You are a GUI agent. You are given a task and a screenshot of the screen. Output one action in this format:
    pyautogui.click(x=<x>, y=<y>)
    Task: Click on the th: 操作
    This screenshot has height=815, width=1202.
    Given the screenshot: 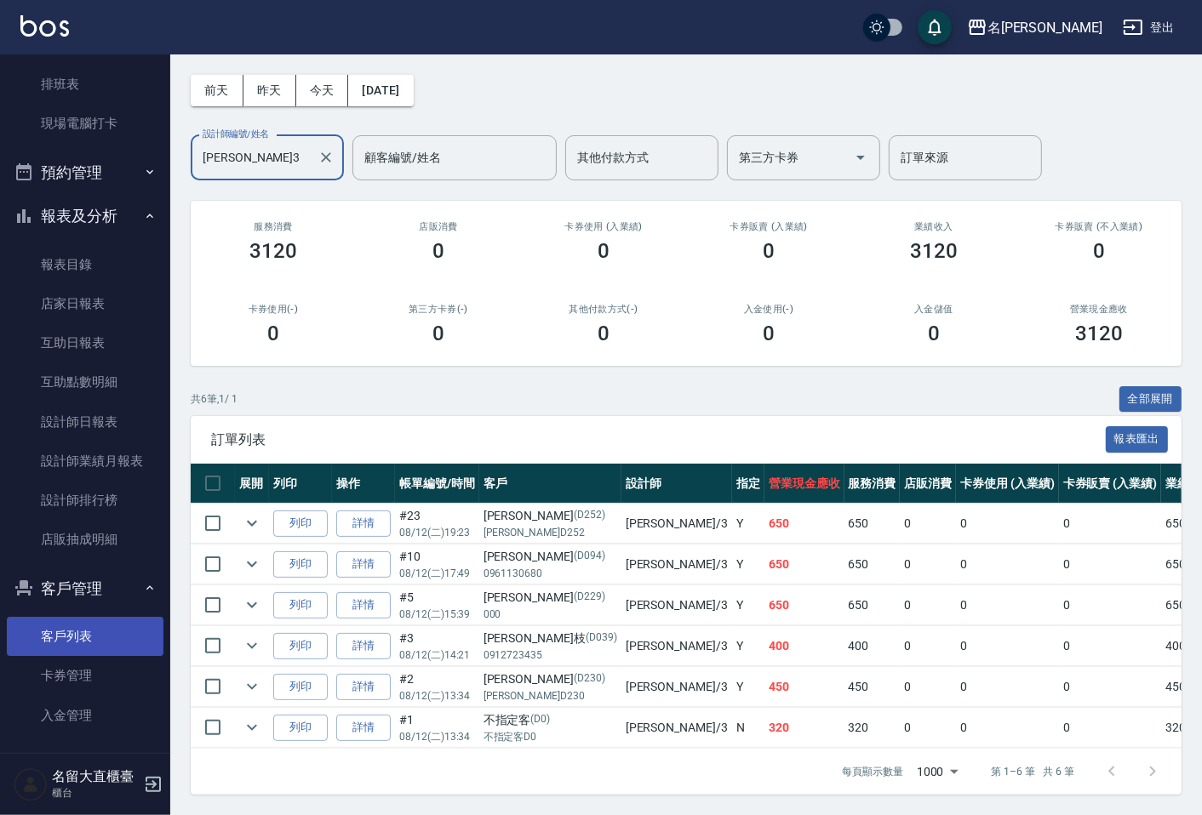 What is the action you would take?
    pyautogui.click(x=363, y=483)
    